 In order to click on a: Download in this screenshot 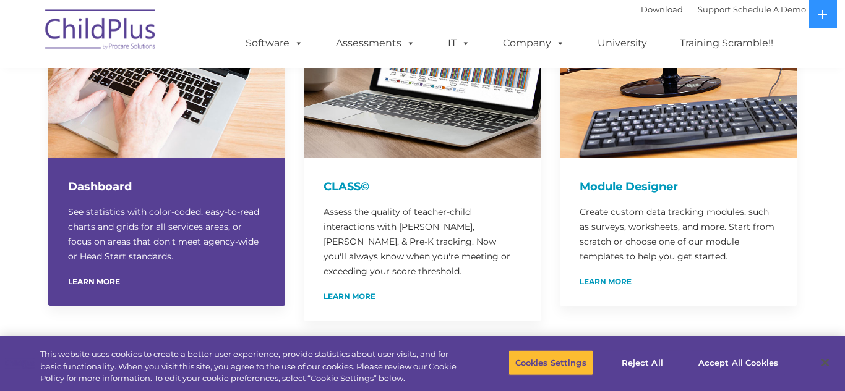, I will do `click(662, 9)`.